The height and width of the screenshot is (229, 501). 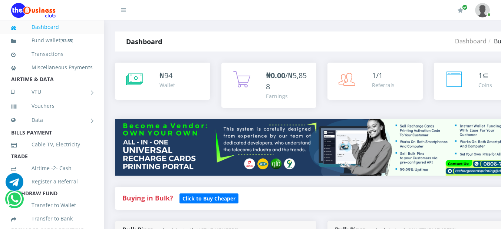 What do you see at coordinates (148, 198) in the screenshot?
I see `strong: Buying in Bulk?` at bounding box center [148, 198].